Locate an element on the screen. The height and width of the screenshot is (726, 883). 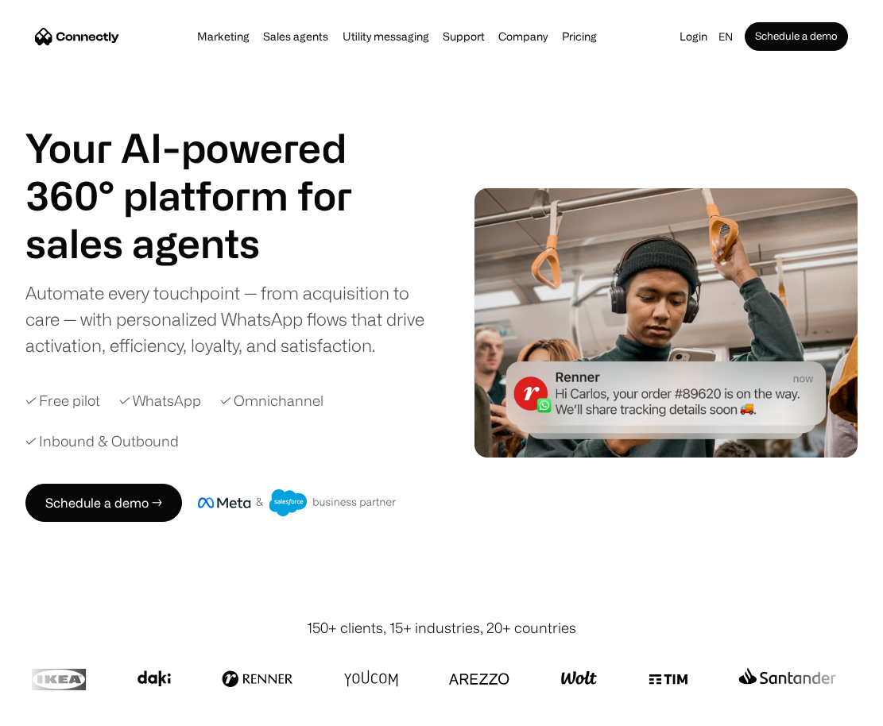
a: Support is located at coordinates (463, 37).